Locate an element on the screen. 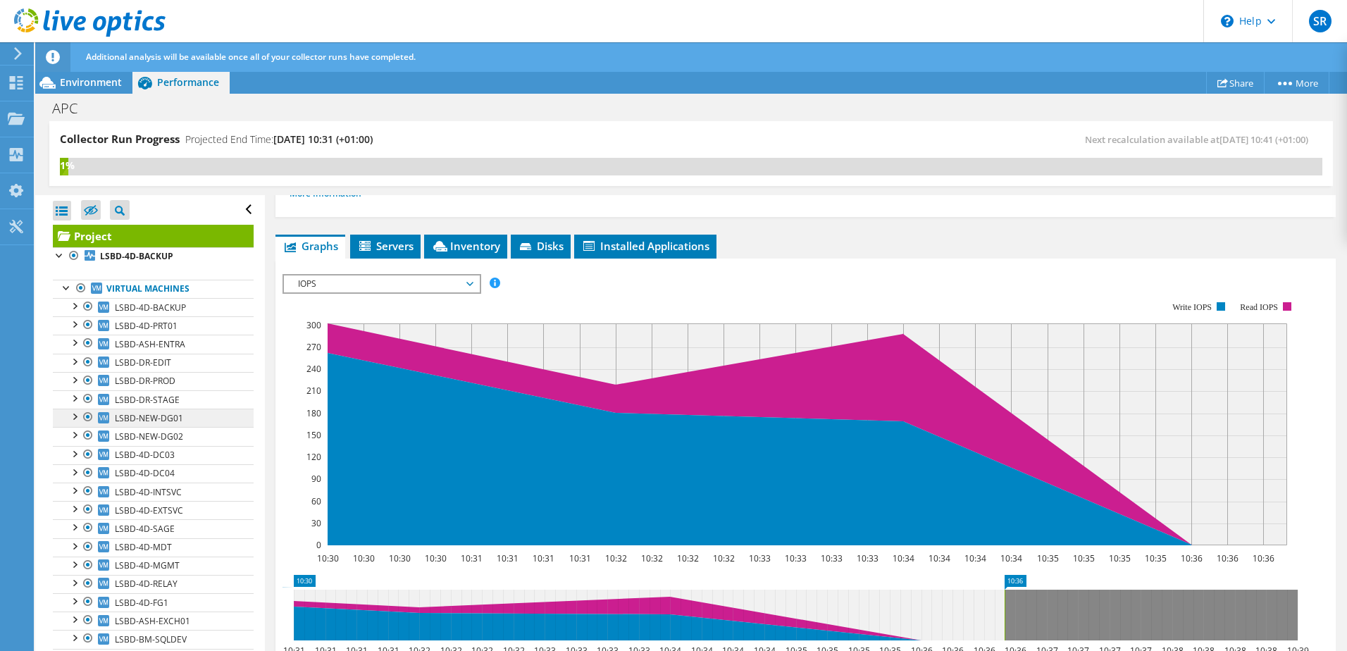 The height and width of the screenshot is (651, 1347). span: LSBD-DR-STAGE is located at coordinates (147, 400).